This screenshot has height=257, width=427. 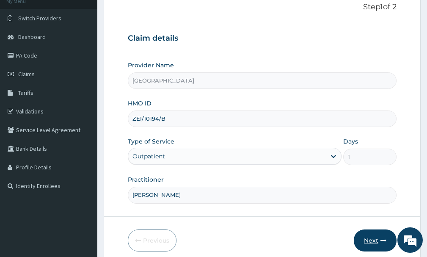 I want to click on span: Dashboard, so click(x=32, y=37).